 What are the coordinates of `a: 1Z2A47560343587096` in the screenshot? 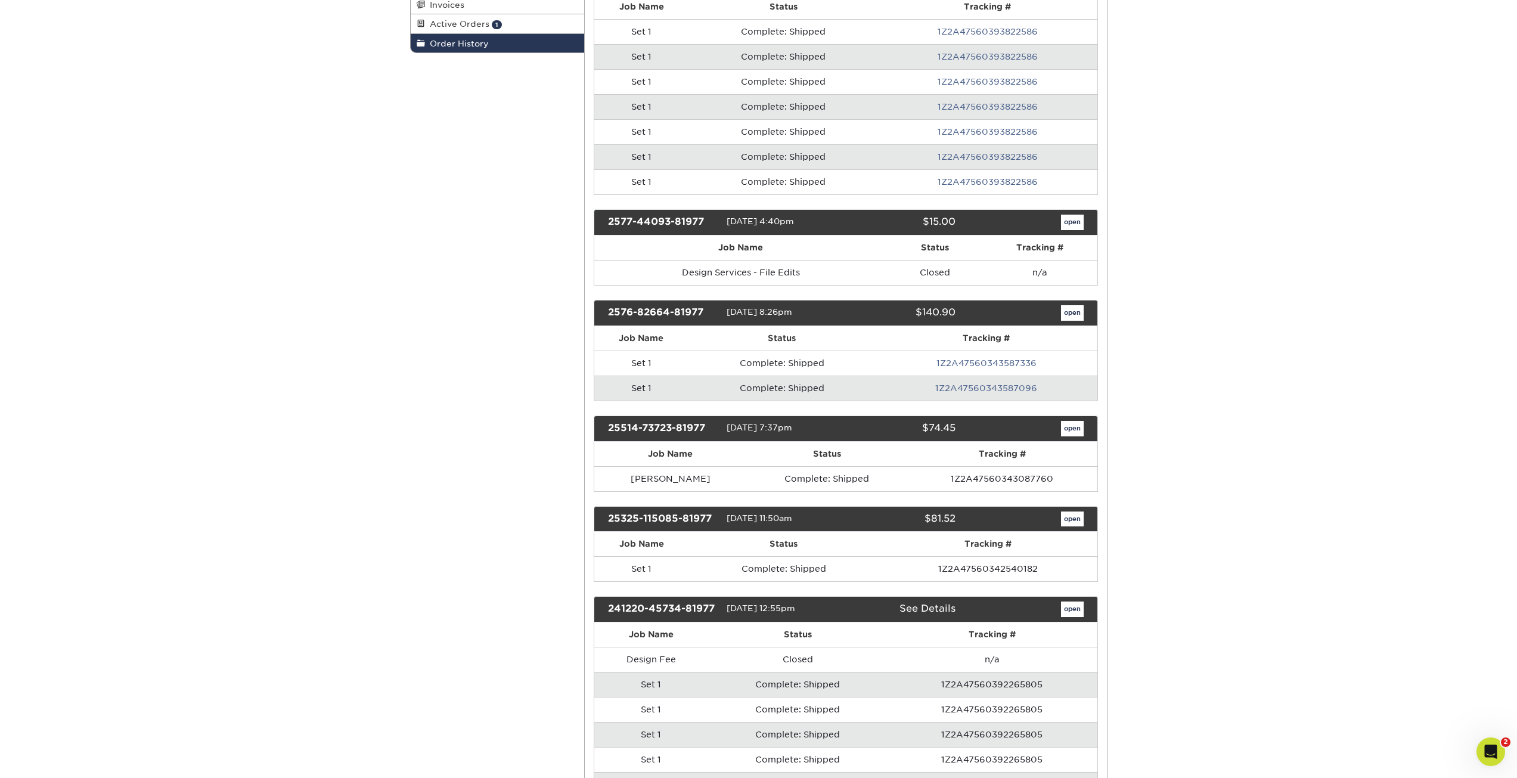 It's located at (986, 388).